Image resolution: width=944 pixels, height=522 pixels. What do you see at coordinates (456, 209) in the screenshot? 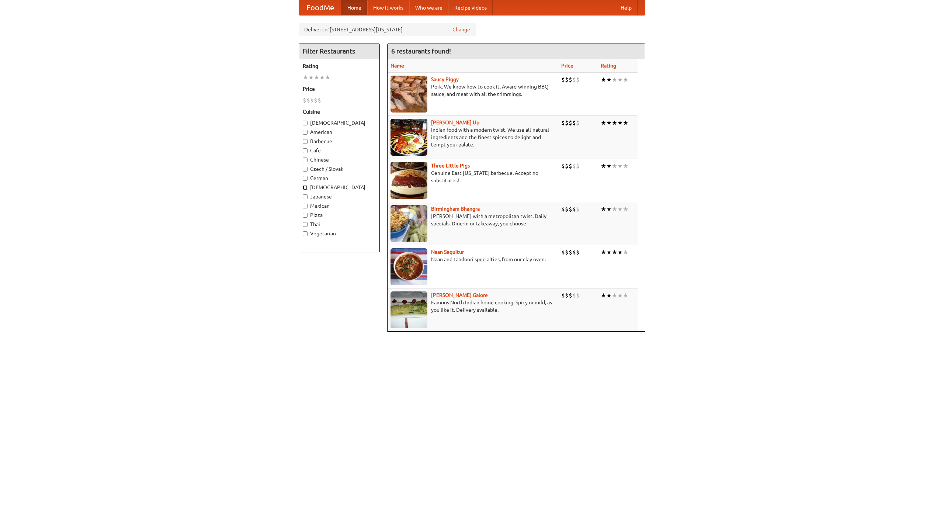
I see `b: Birmingham Bhangra` at bounding box center [456, 209].